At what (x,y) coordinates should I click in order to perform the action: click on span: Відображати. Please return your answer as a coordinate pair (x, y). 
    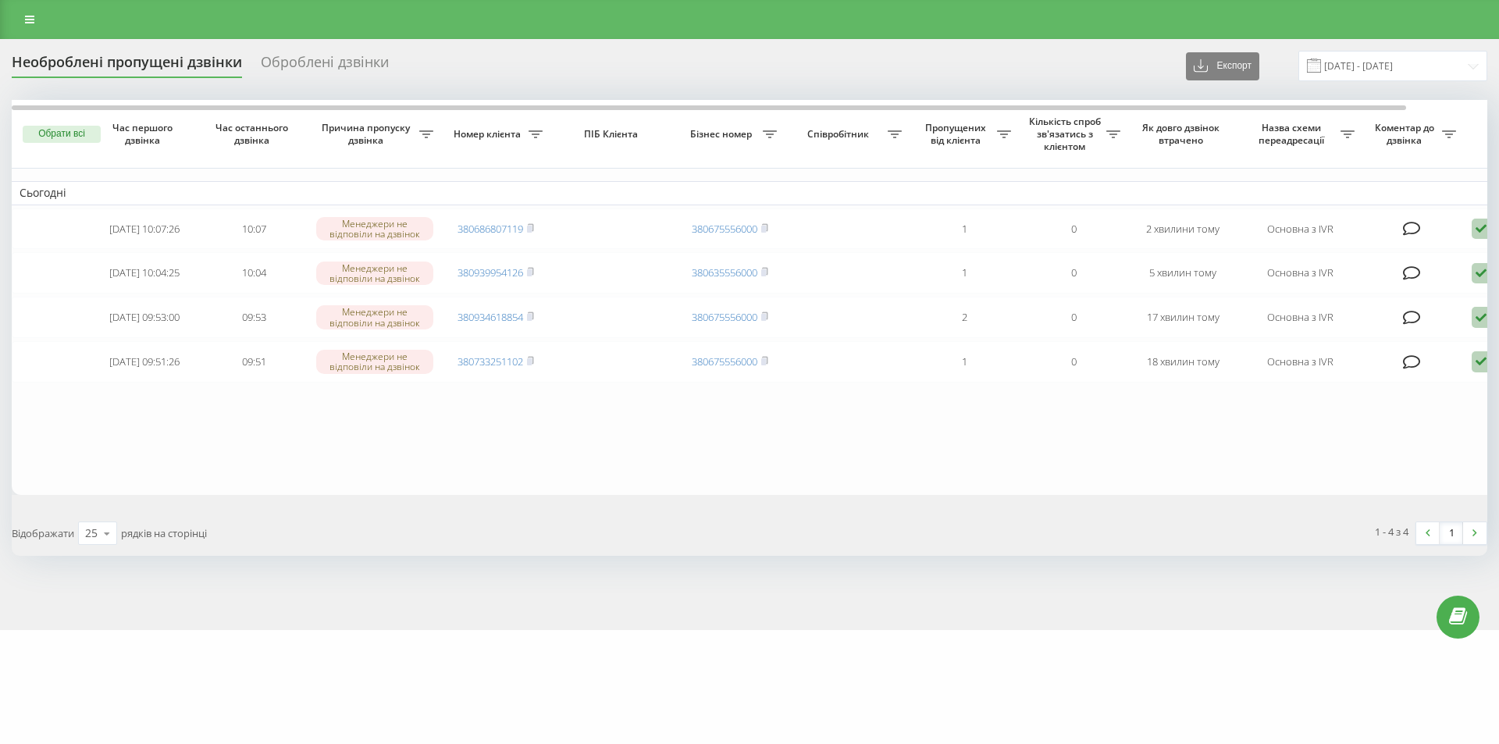
    Looking at the image, I should click on (43, 533).